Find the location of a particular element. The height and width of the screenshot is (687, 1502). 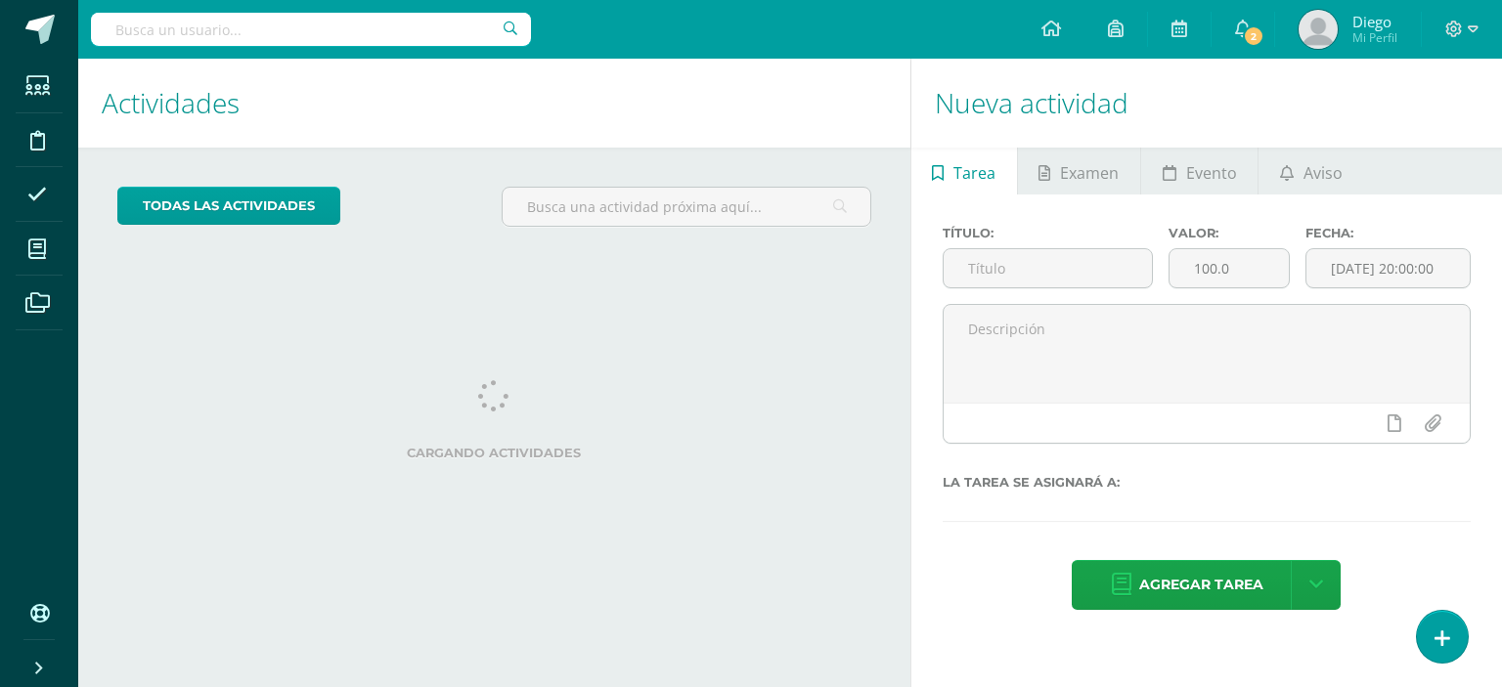

img: e1ecaa63abbcd92f15e98e258f47b918.png is located at coordinates (1318, 29).